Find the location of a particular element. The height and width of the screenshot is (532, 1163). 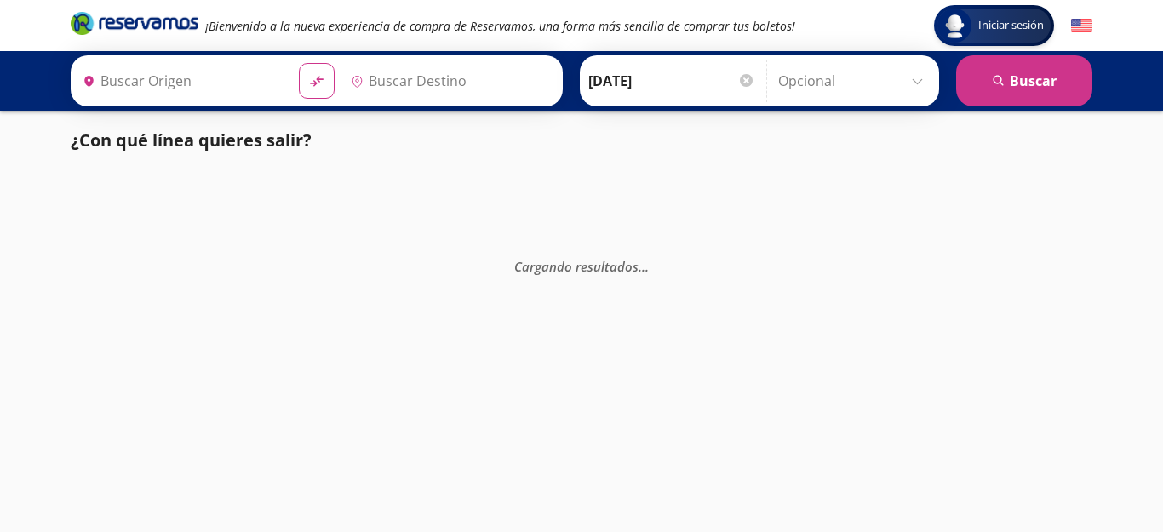

span: Iniciar sesión is located at coordinates (1011, 26).